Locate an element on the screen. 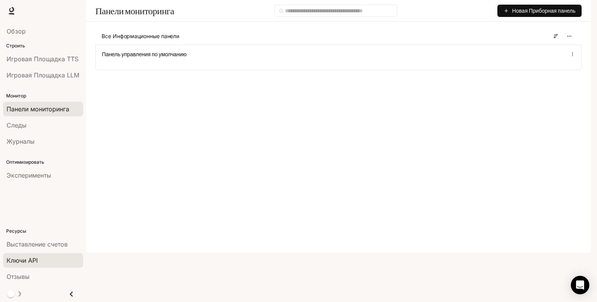 This screenshot has width=597, height=302. ya-tr-span: Новая Приборная панель is located at coordinates (544, 11).